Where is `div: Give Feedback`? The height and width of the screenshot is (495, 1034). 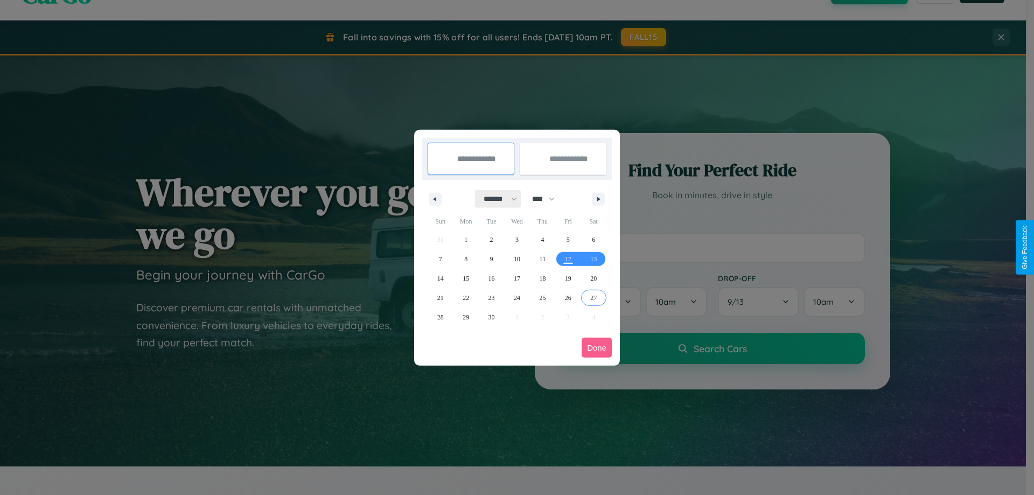 div: Give Feedback is located at coordinates (1025, 247).